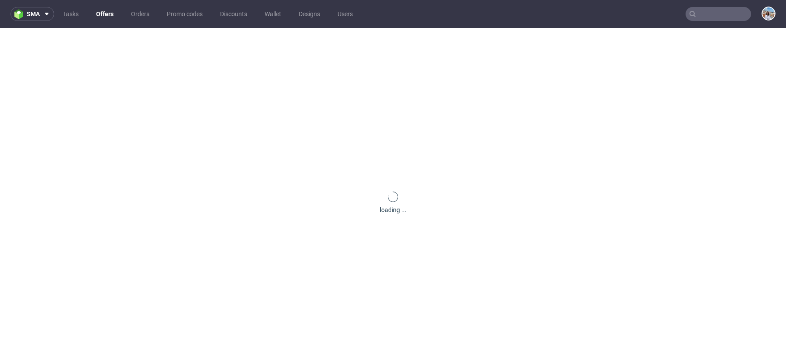  I want to click on button: sma, so click(32, 14).